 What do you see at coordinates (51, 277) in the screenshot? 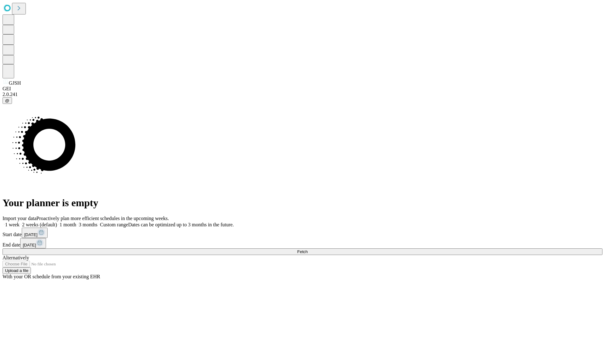
I see `span: With your OR schedule from your existing EHR` at bounding box center [51, 277].